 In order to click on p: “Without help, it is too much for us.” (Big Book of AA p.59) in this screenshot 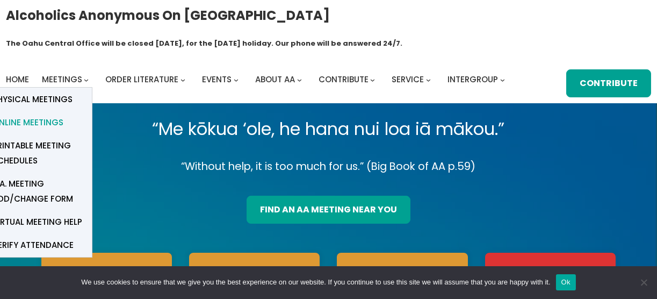, I will do `click(328, 166)`.